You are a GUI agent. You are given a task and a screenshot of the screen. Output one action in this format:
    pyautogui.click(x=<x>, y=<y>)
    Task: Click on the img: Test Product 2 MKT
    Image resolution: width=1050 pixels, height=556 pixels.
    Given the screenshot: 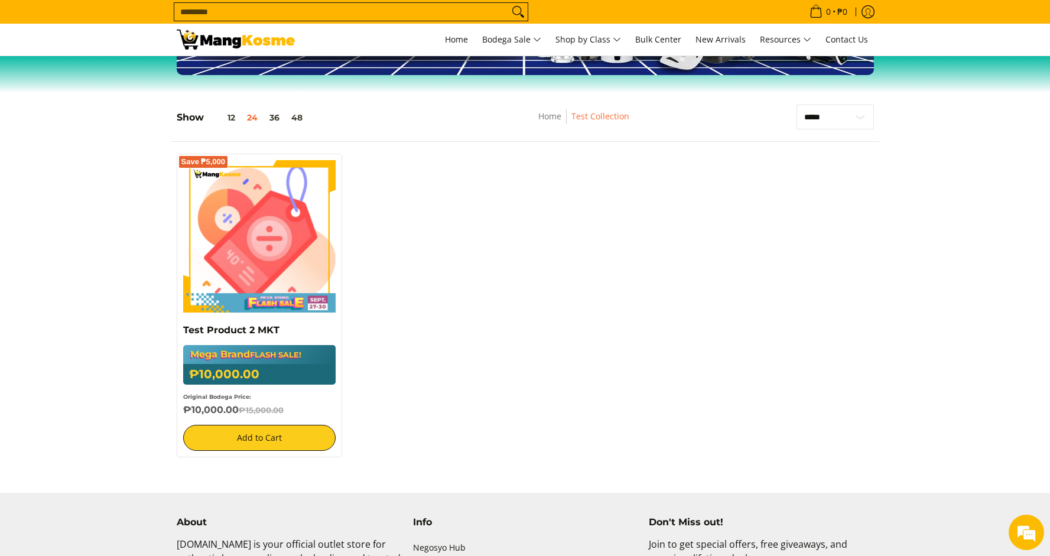 What is the action you would take?
    pyautogui.click(x=259, y=236)
    